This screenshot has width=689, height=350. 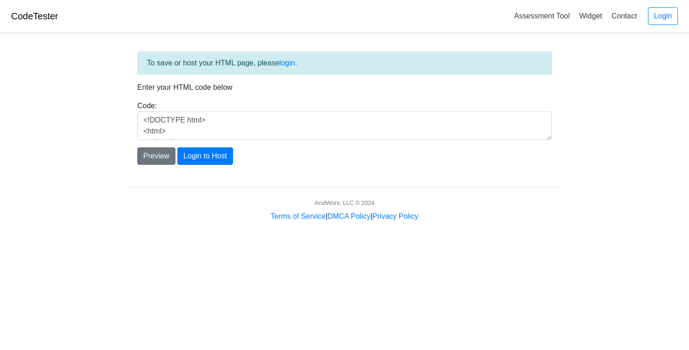 What do you see at coordinates (349, 216) in the screenshot?
I see `a: DMCA Policy` at bounding box center [349, 216].